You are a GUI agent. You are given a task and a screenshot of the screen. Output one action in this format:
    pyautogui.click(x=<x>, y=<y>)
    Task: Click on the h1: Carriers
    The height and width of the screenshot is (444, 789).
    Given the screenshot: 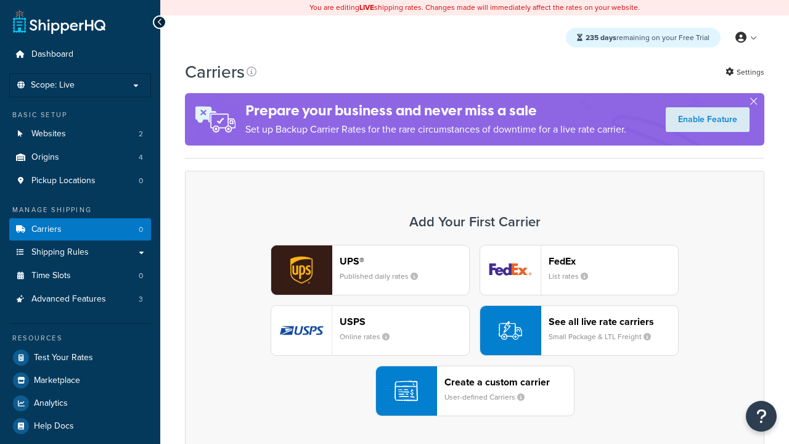 What is the action you would take?
    pyautogui.click(x=215, y=72)
    